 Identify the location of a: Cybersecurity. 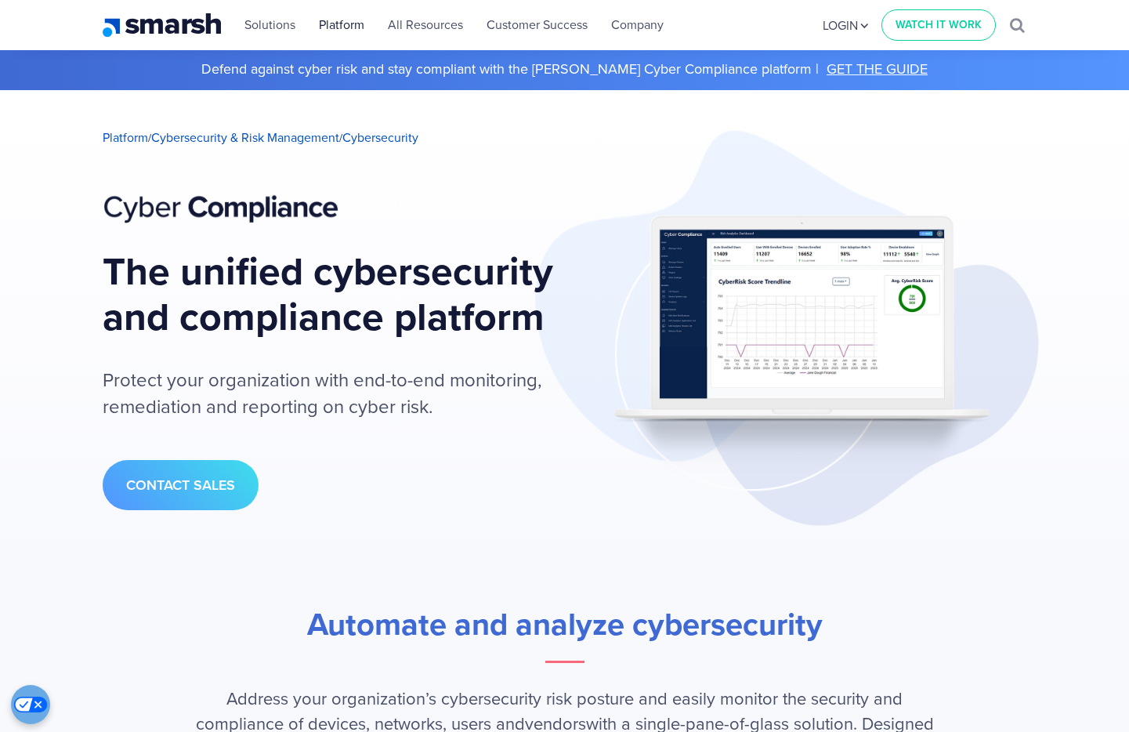
(380, 138).